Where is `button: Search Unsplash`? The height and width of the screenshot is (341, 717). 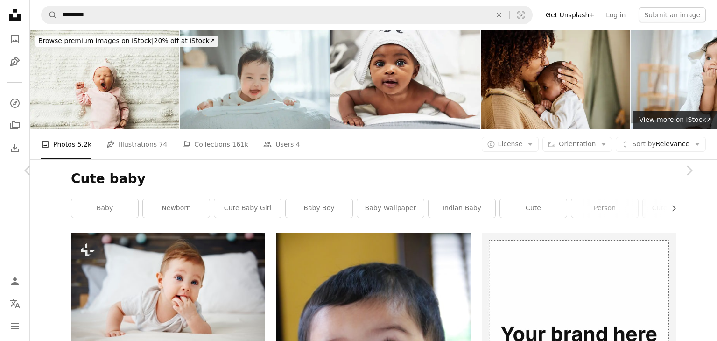 button: Search Unsplash is located at coordinates (49, 15).